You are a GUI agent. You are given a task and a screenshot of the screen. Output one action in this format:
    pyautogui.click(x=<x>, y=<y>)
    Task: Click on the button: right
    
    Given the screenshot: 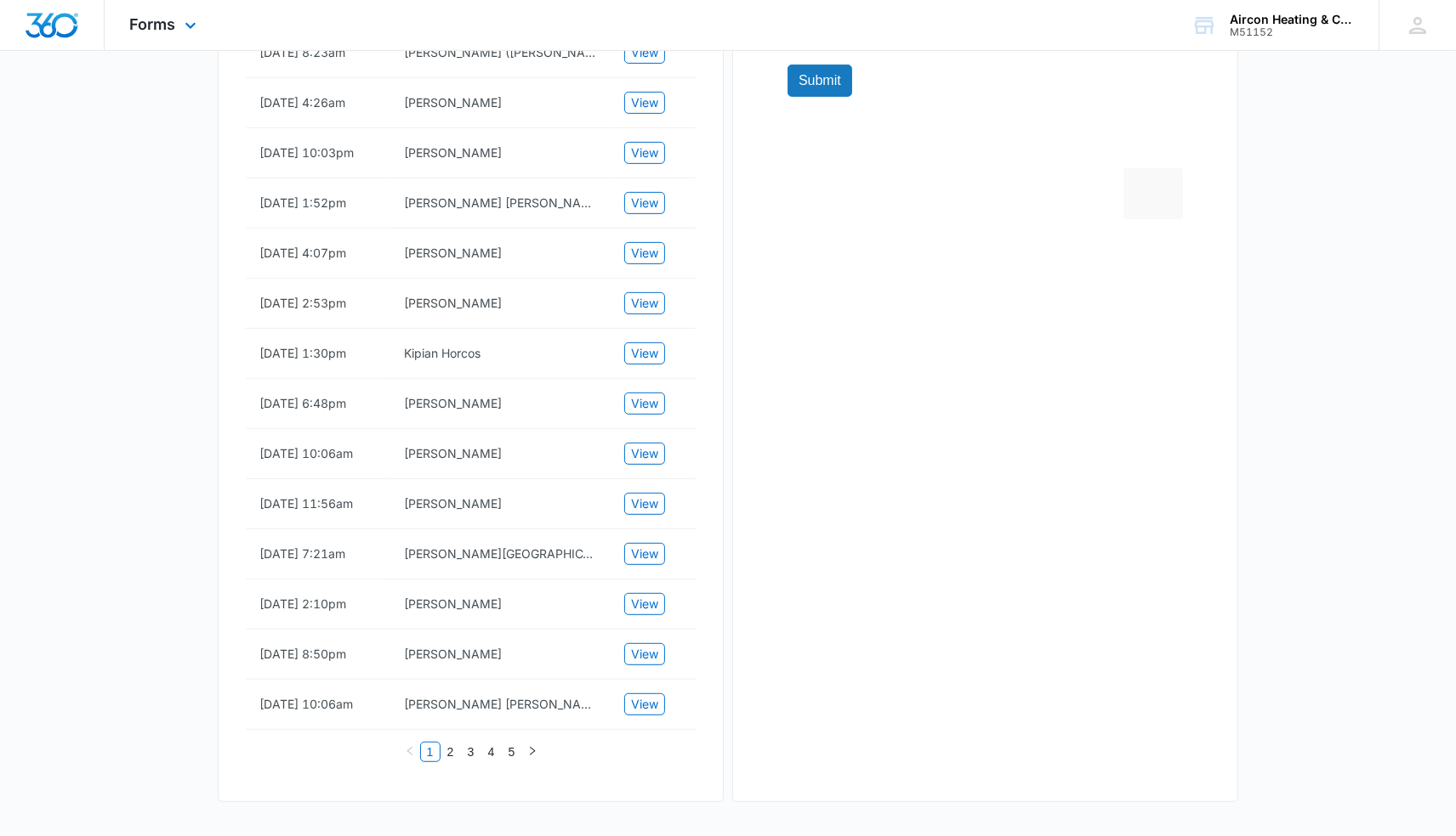 What is the action you would take?
    pyautogui.click(x=532, y=753)
    